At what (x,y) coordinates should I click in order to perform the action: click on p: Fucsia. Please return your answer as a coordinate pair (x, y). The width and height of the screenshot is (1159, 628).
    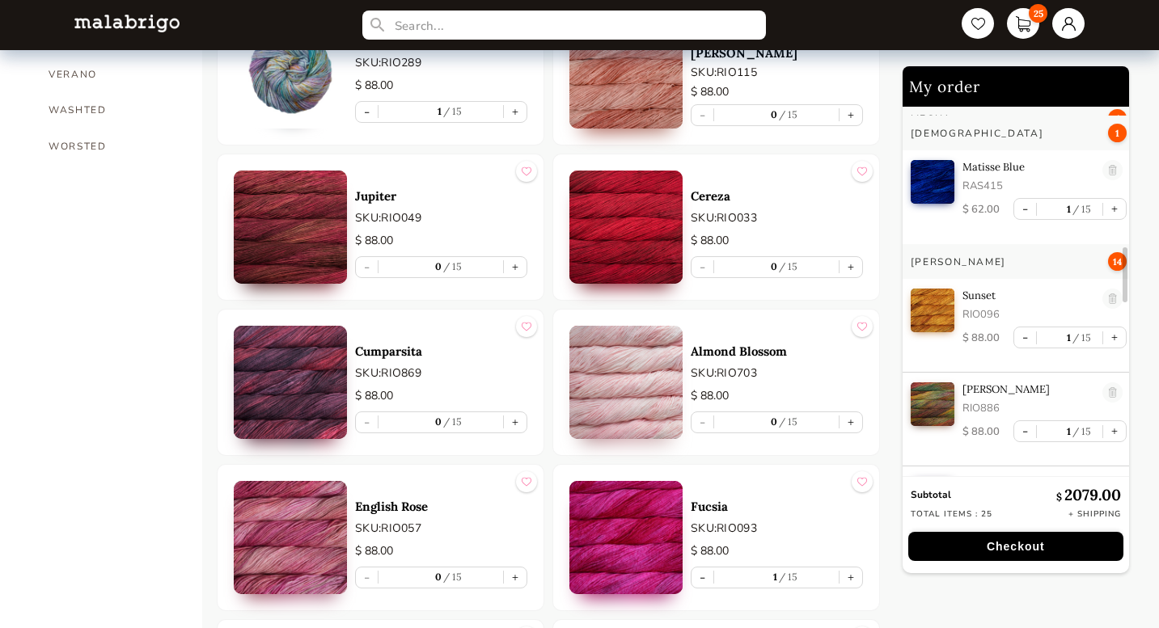
    Looking at the image, I should click on (776, 506).